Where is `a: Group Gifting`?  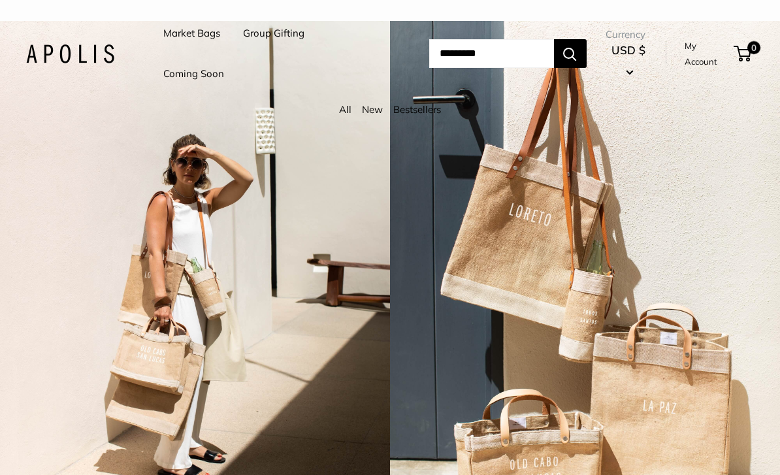
a: Group Gifting is located at coordinates (274, 33).